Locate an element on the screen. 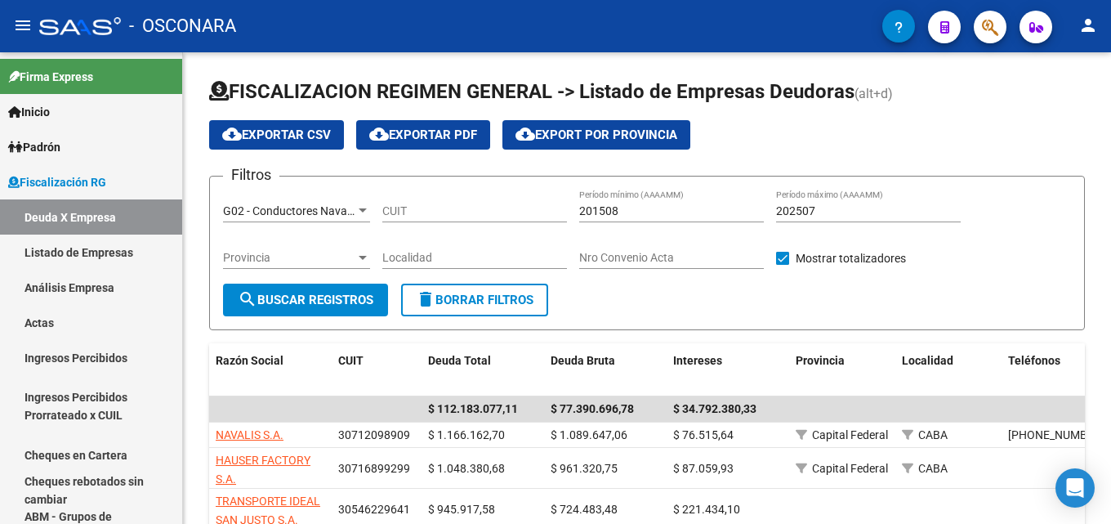 The width and height of the screenshot is (1111, 524). span: $ 221.434,10 is located at coordinates (707, 509).